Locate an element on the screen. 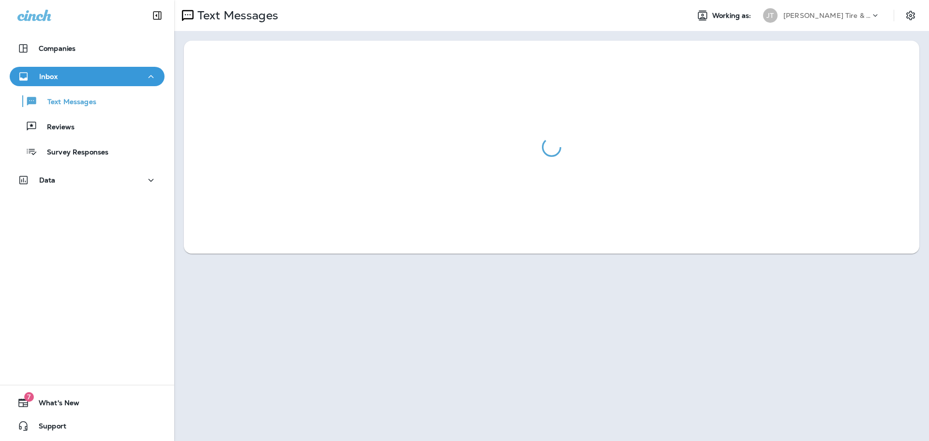  button: Companies is located at coordinates (87, 48).